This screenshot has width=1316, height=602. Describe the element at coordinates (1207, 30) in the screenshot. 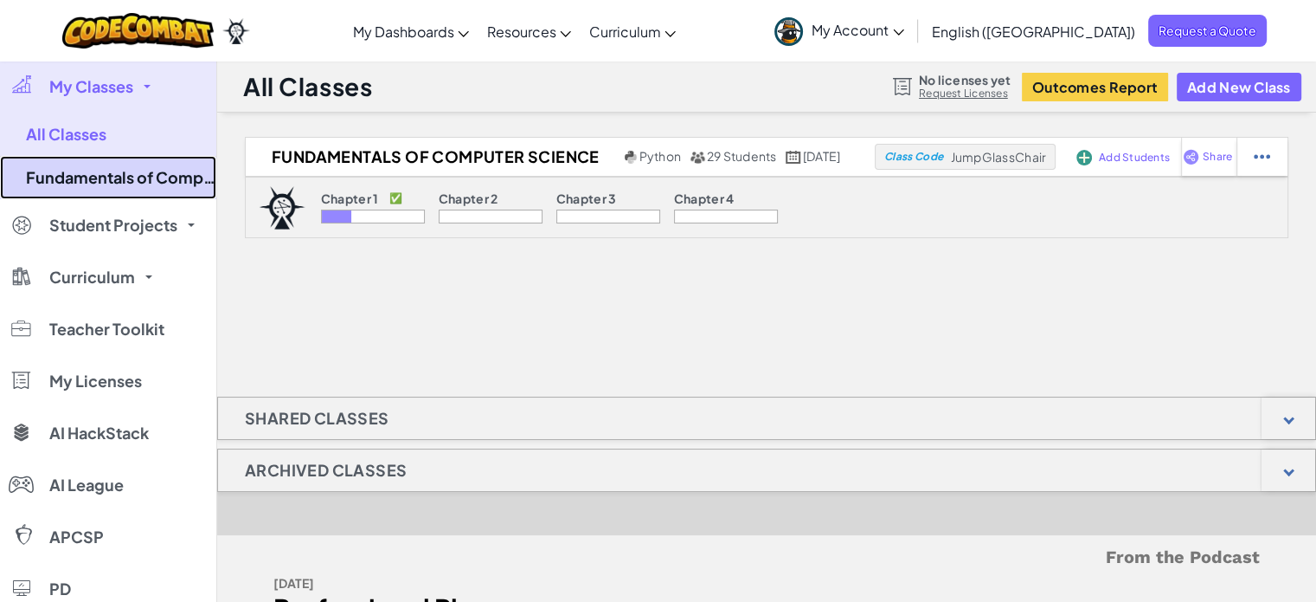

I see `a: Request a Quote` at that location.